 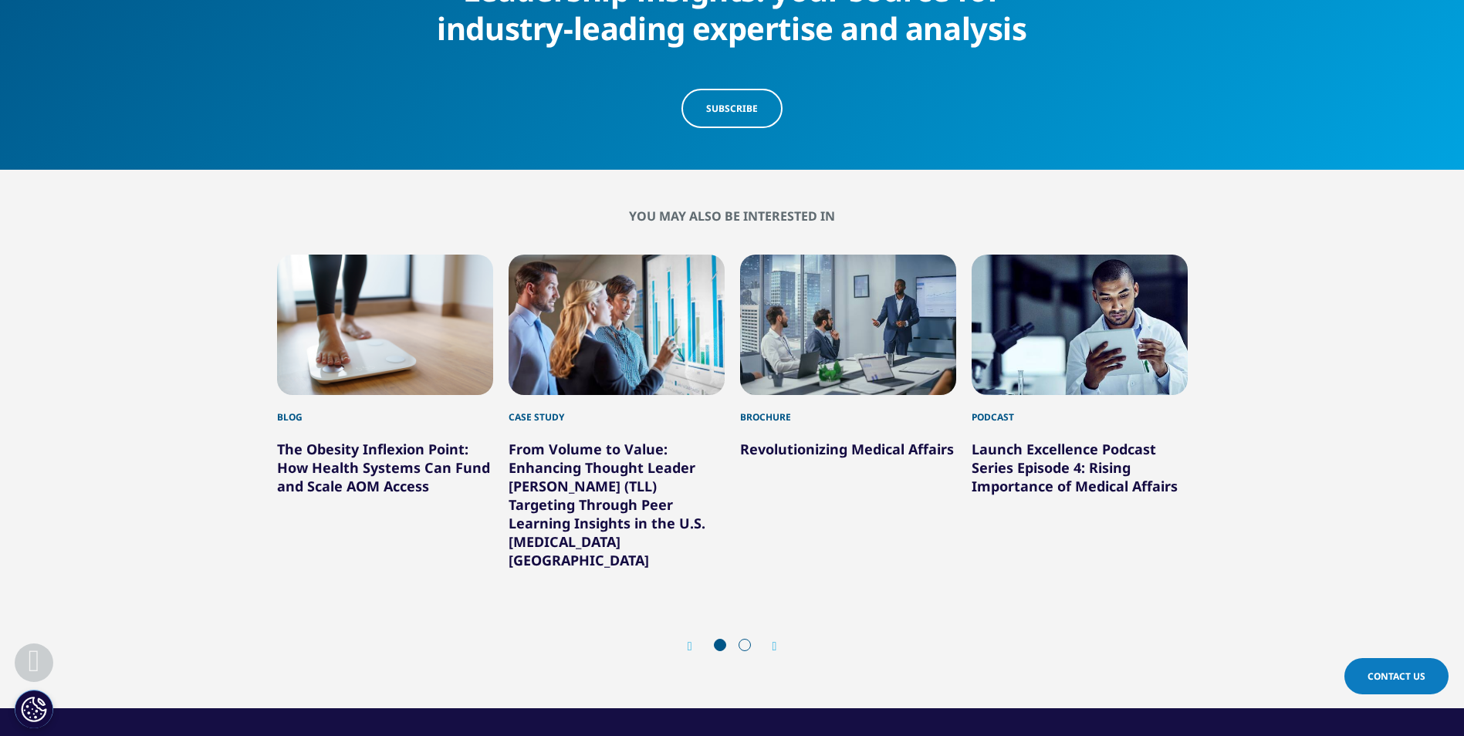 I want to click on div: Blog, so click(x=385, y=410).